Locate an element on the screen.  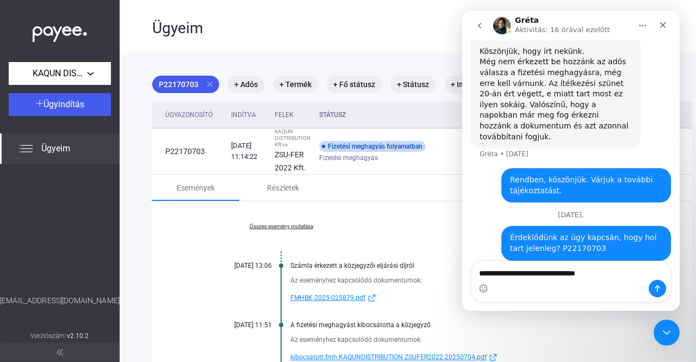
td: P22170703 is located at coordinates (189, 151).